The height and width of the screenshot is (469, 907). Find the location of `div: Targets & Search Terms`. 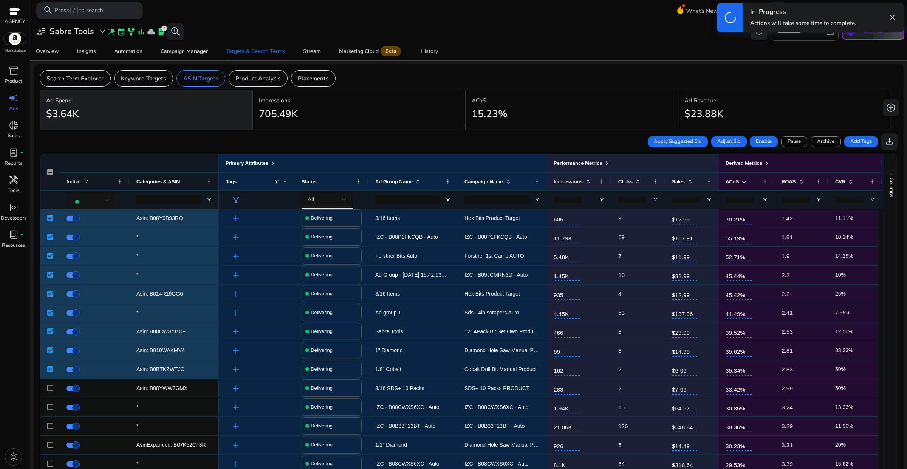

div: Targets & Search Terms is located at coordinates (255, 51).